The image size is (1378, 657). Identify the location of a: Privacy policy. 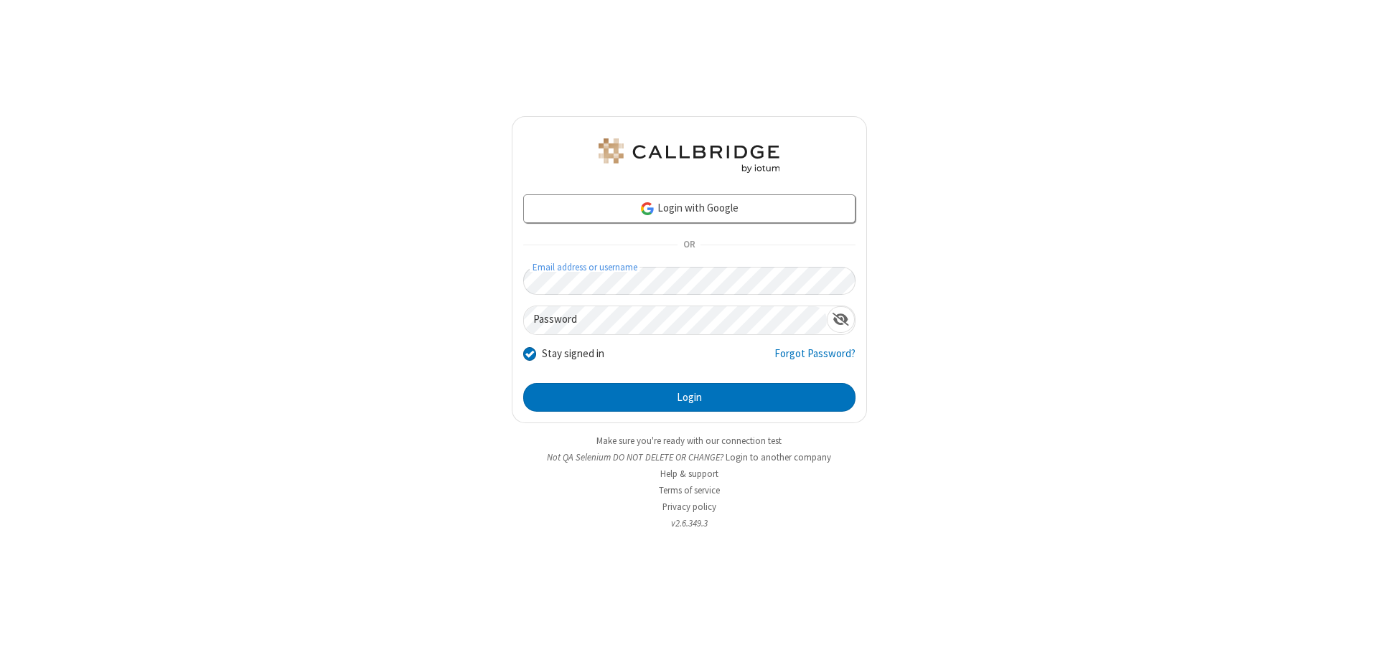
(689, 507).